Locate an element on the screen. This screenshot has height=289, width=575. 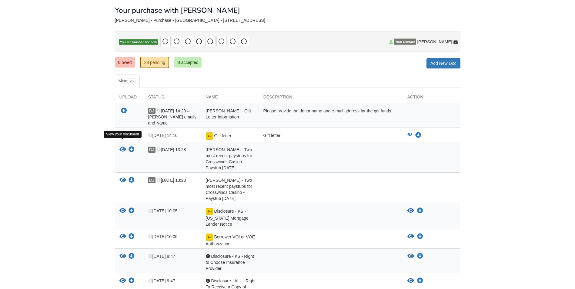
div: Status is located at coordinates (172, 98).